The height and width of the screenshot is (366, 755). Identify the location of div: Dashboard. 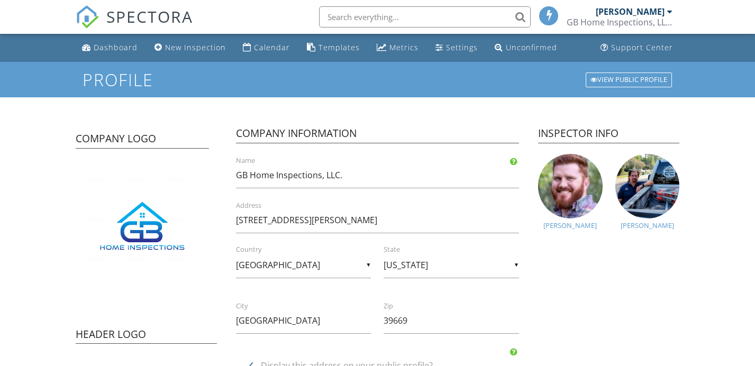
(115, 47).